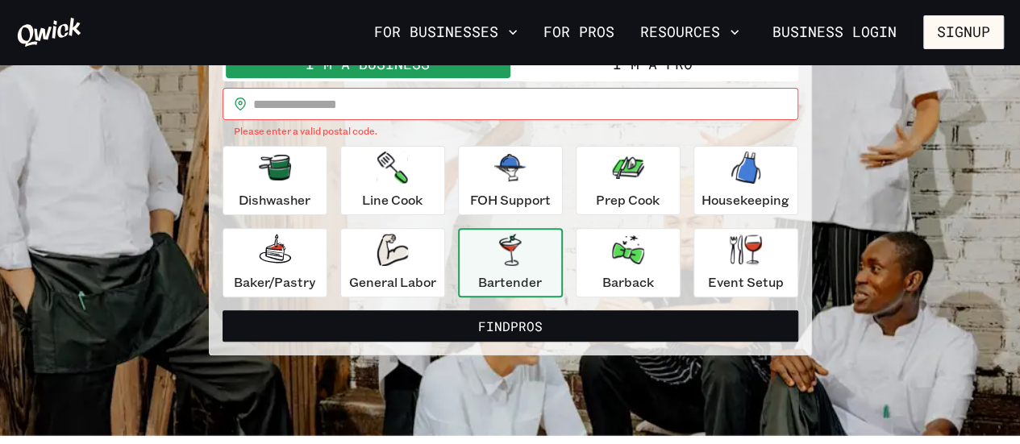  What do you see at coordinates (274, 200) in the screenshot?
I see `p: Dishwasher` at bounding box center [274, 200].